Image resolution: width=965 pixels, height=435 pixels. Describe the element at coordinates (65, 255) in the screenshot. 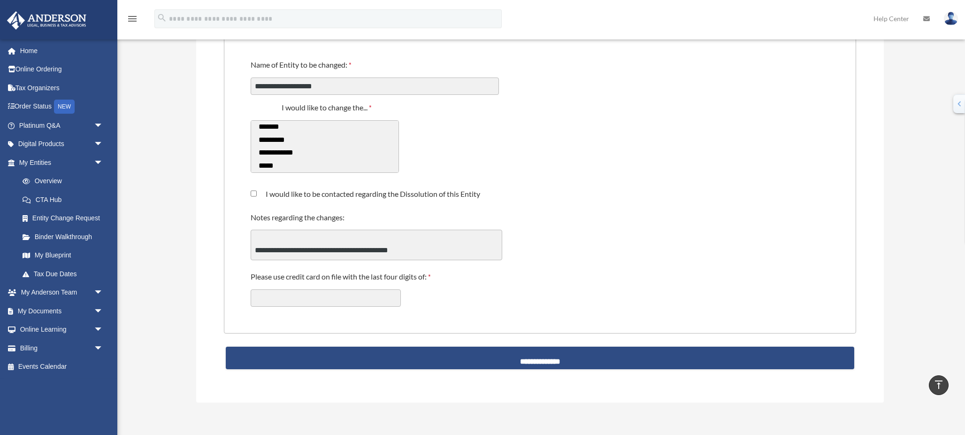

I see `a: My Blueprint` at that location.